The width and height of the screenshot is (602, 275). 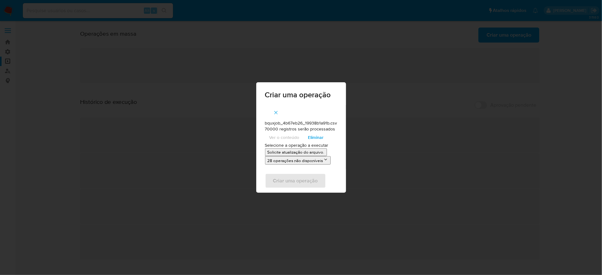 I want to click on p: 70000 registros serão processados, so click(x=301, y=129).